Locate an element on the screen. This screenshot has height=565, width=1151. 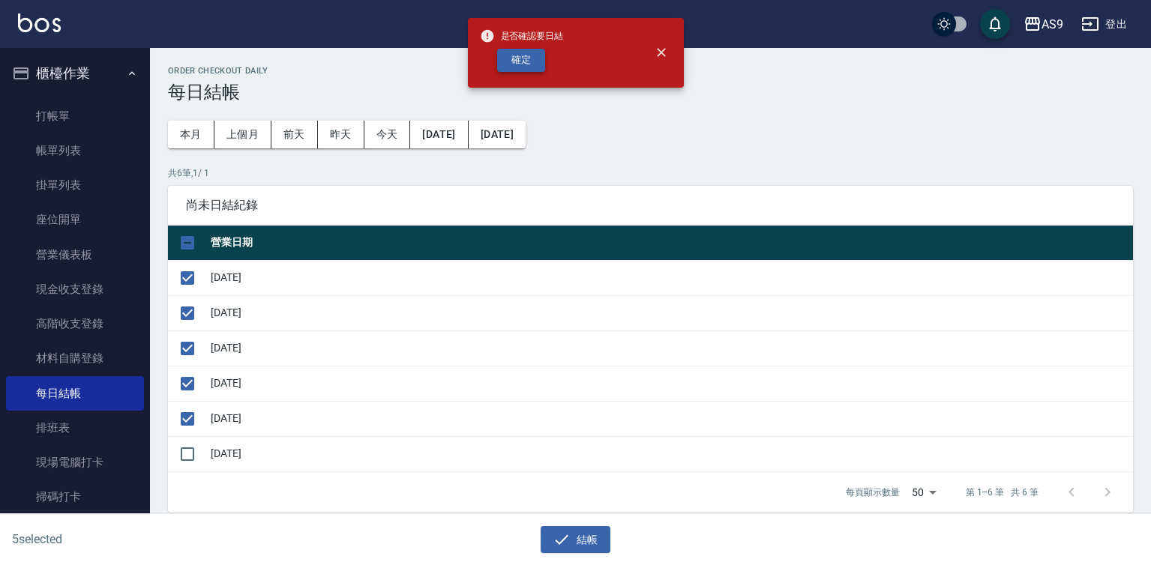
img: Logo is located at coordinates (39, 22).